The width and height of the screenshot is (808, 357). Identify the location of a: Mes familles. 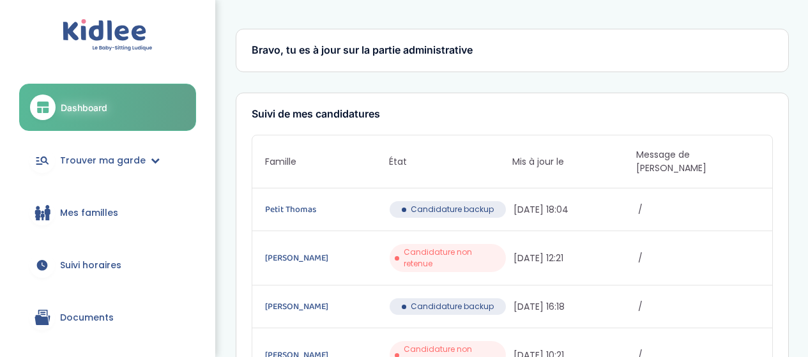
(107, 213).